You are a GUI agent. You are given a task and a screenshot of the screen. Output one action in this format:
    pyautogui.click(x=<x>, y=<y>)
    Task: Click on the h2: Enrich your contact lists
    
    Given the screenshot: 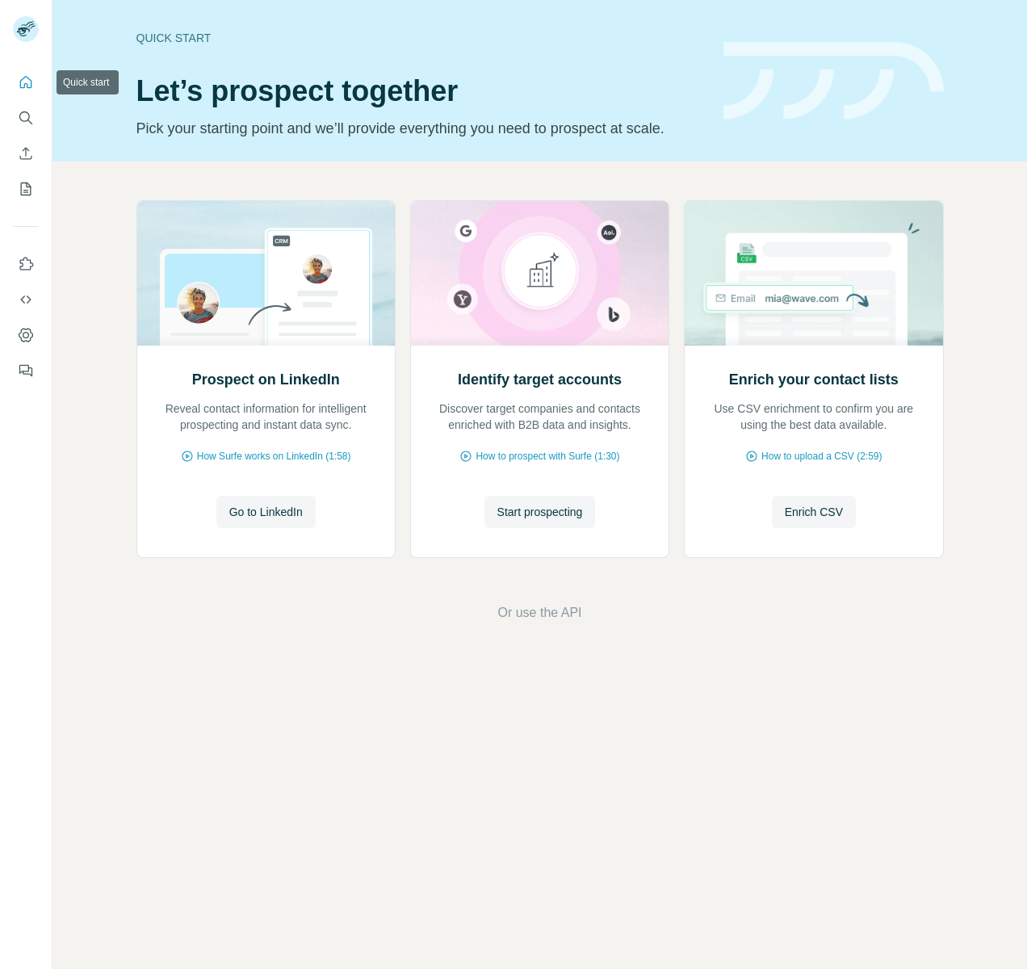 What is the action you would take?
    pyautogui.click(x=814, y=380)
    